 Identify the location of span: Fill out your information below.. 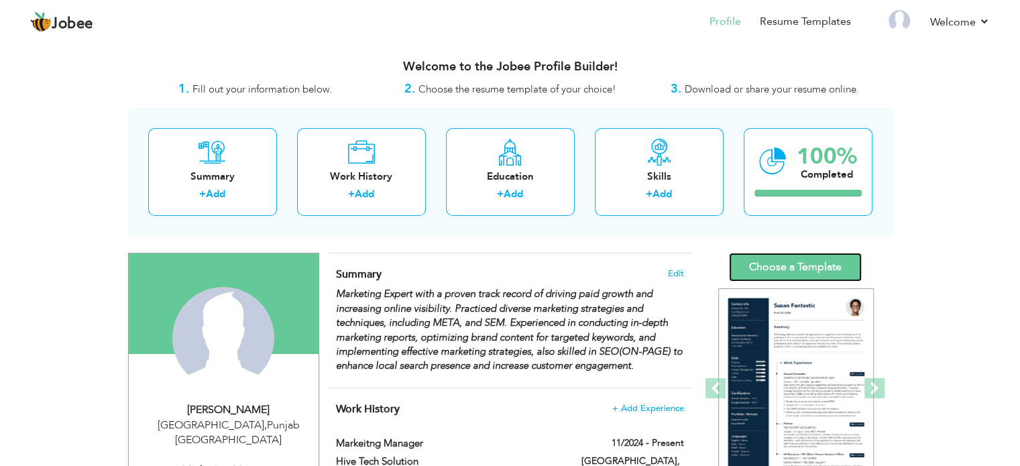
(262, 89).